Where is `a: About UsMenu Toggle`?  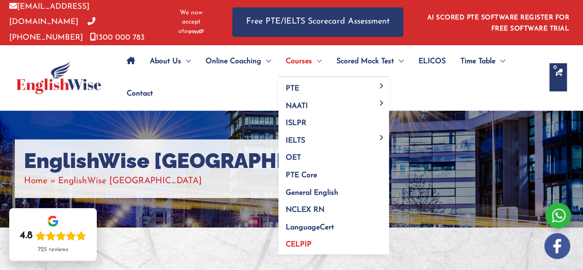 a: About UsMenu Toggle is located at coordinates (170, 61).